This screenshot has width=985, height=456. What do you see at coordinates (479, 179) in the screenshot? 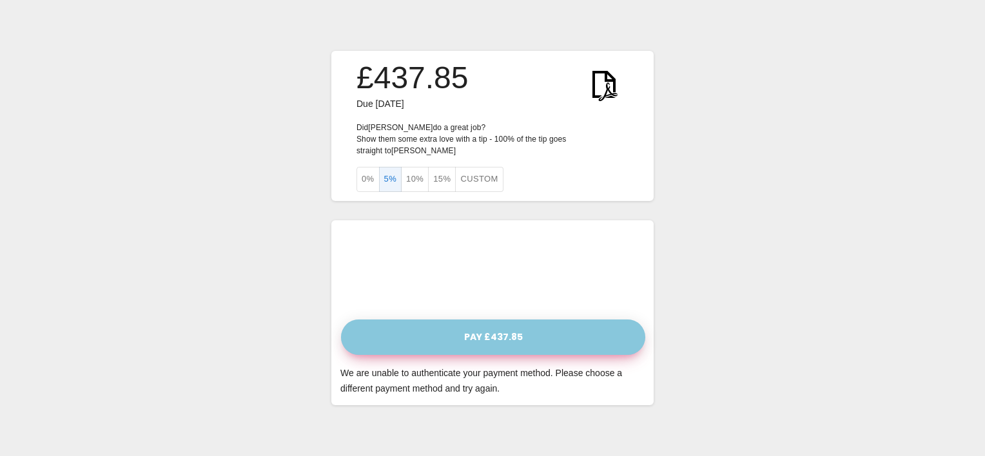
I see `button: Custom` at bounding box center [479, 179].